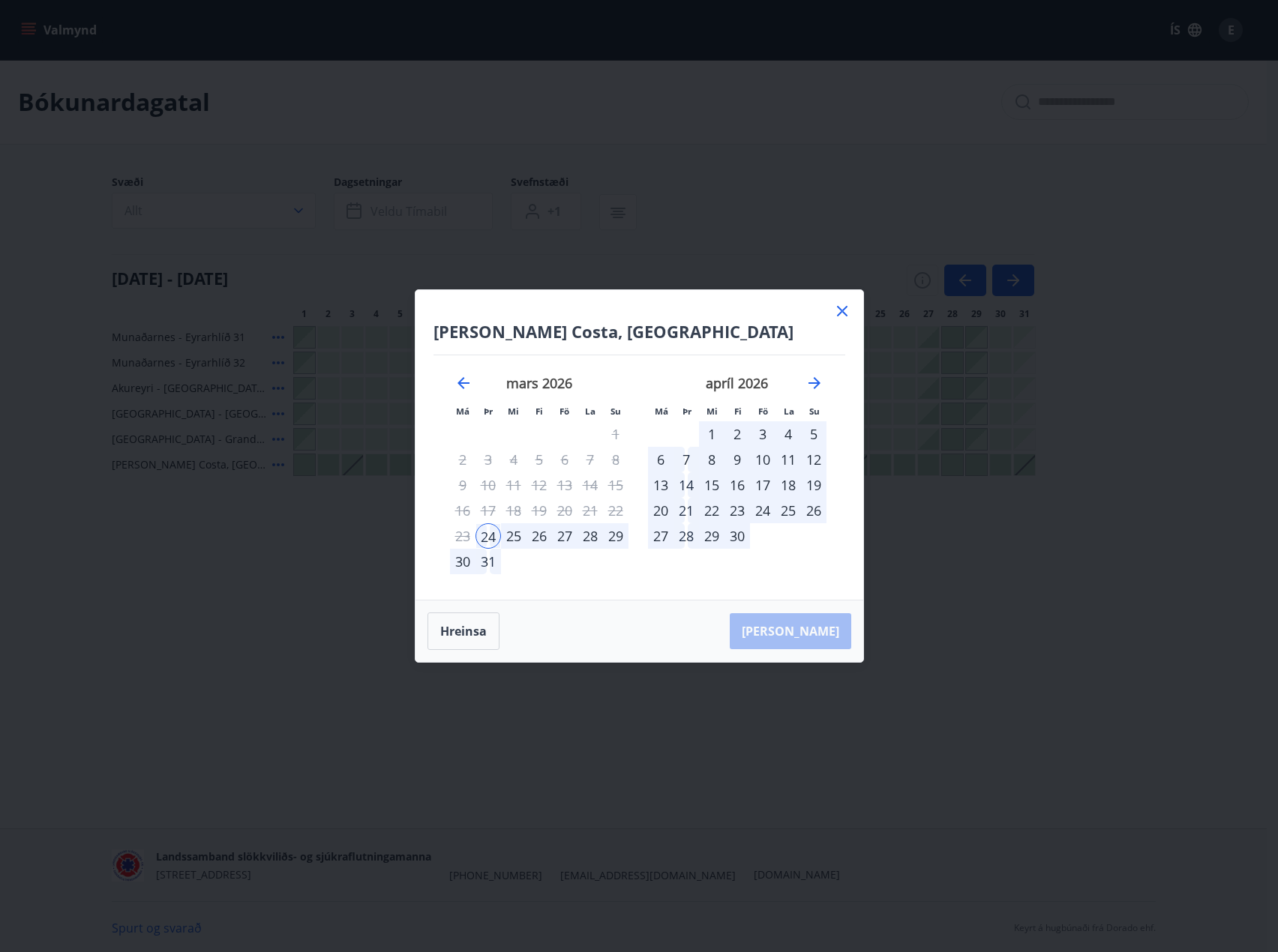 This screenshot has height=952, width=1278. What do you see at coordinates (737, 434) in the screenshot?
I see `div: 2` at bounding box center [737, 434].